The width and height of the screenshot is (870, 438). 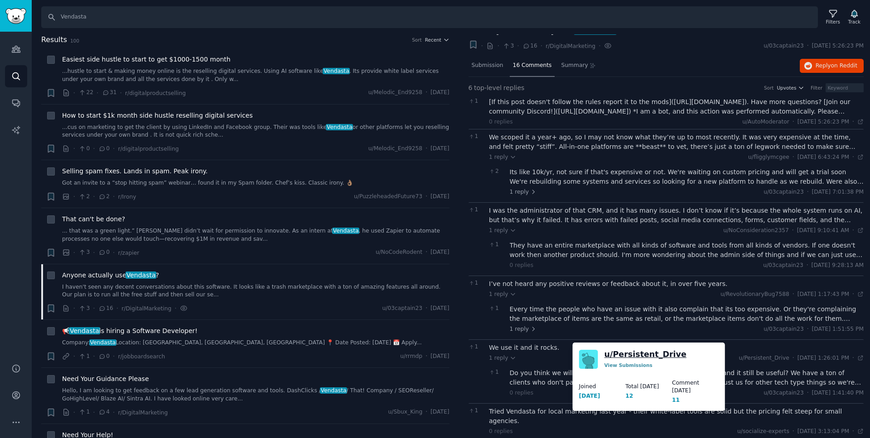 What do you see at coordinates (84, 197) in the screenshot?
I see `span: 2` at bounding box center [84, 197].